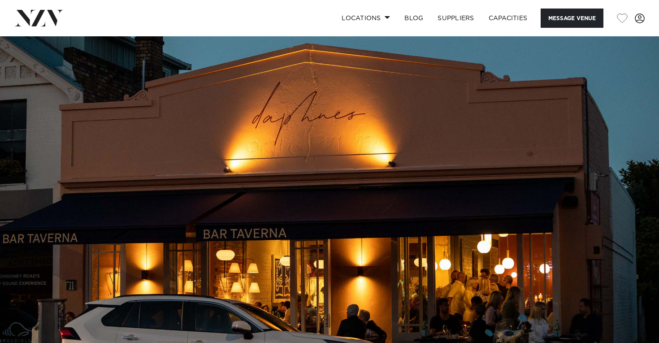 This screenshot has height=343, width=659. What do you see at coordinates (414, 18) in the screenshot?
I see `a: BLOG` at bounding box center [414, 18].